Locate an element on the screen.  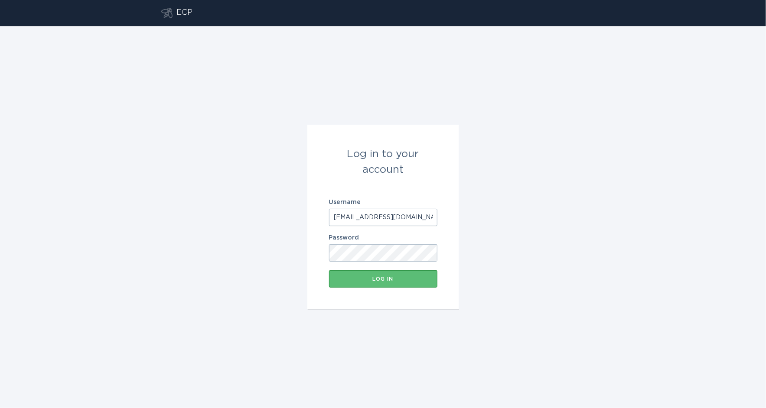
div: Log in to your account is located at coordinates (383, 162).